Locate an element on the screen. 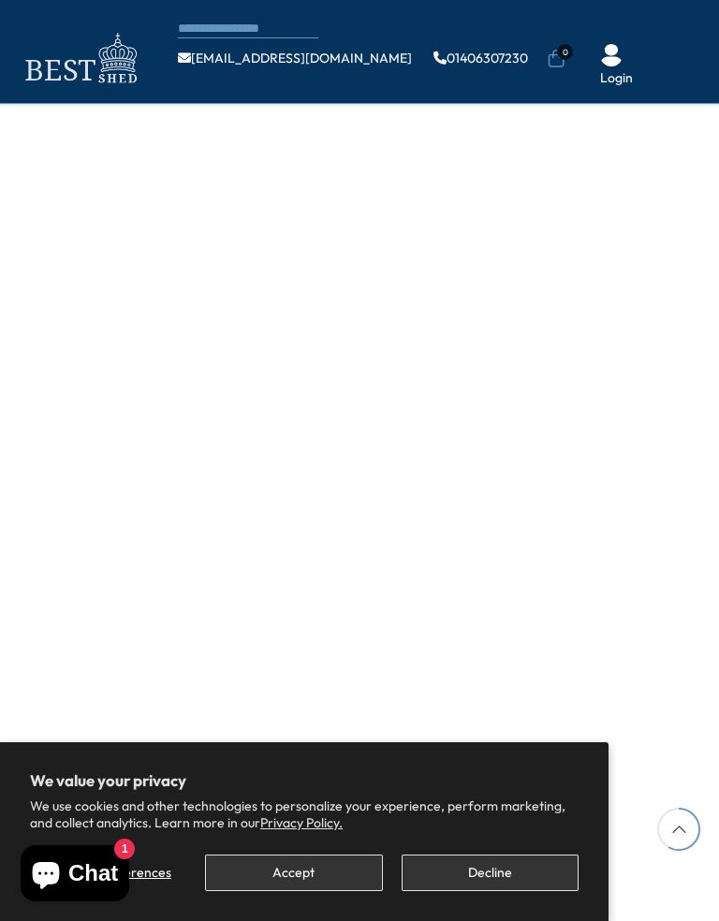  button: Decline is located at coordinates (490, 873).